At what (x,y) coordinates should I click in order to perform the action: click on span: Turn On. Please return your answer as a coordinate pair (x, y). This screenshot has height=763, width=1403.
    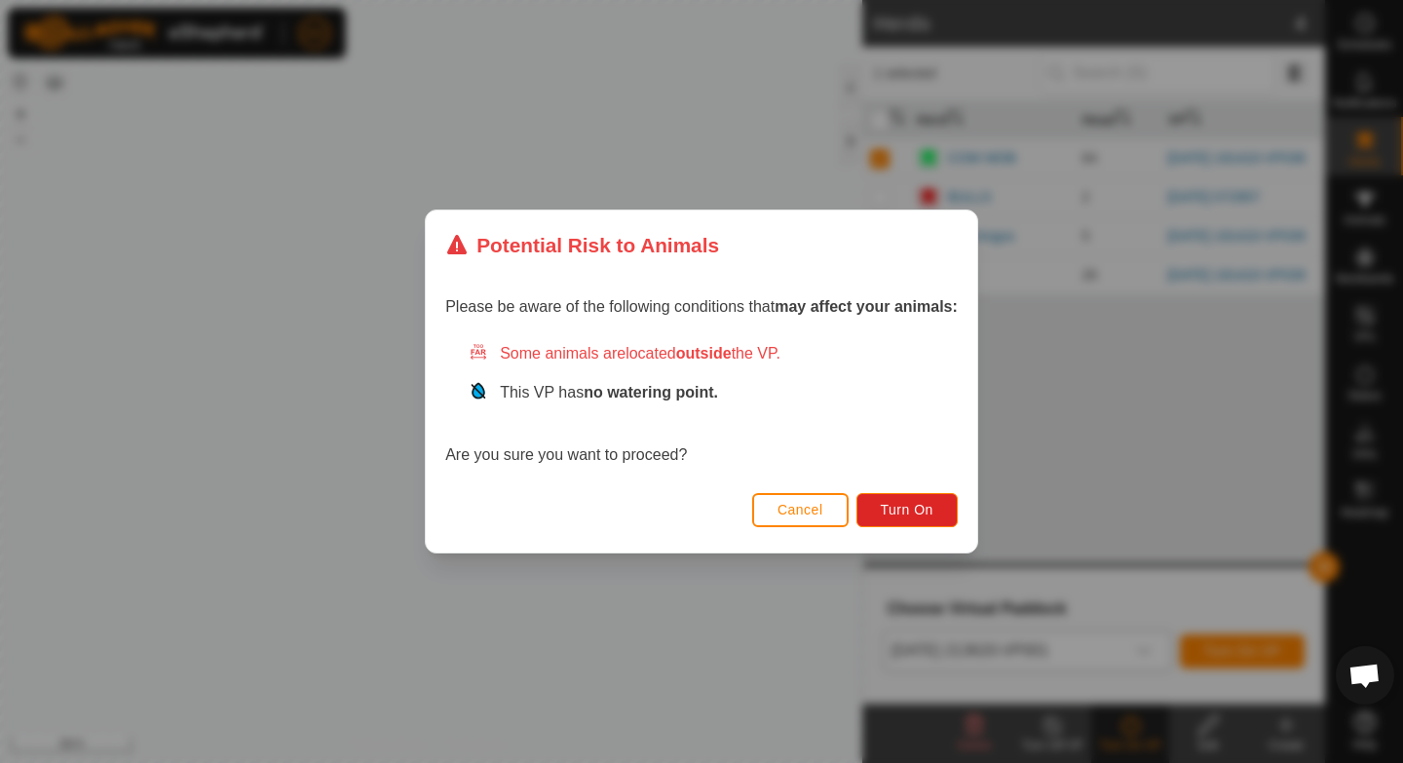
    Looking at the image, I should click on (907, 509).